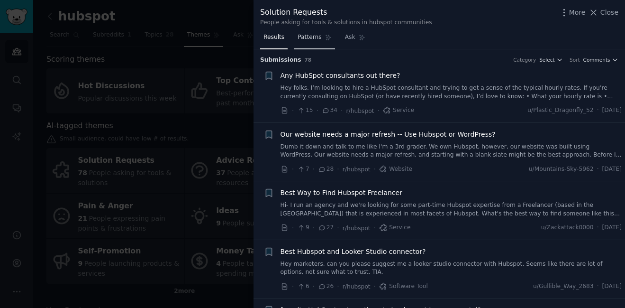  Describe the element at coordinates (568, 228) in the screenshot. I see `span: u/Zackattack0000` at that location.